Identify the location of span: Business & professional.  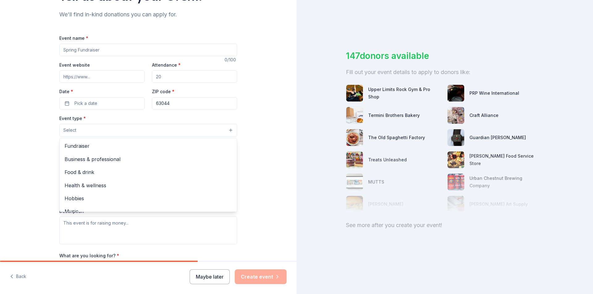
(148, 159).